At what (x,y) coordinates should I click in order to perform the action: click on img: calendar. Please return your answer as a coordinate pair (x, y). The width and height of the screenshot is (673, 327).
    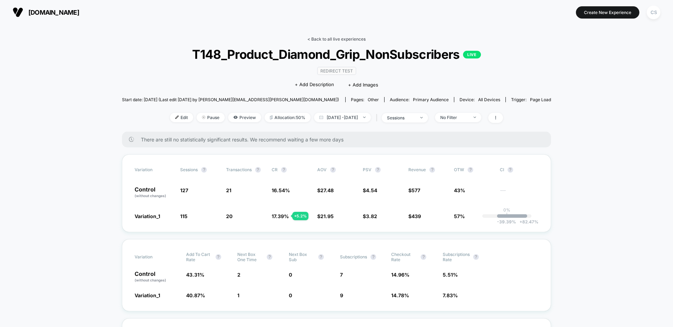
    Looking at the image, I should click on (321, 117).